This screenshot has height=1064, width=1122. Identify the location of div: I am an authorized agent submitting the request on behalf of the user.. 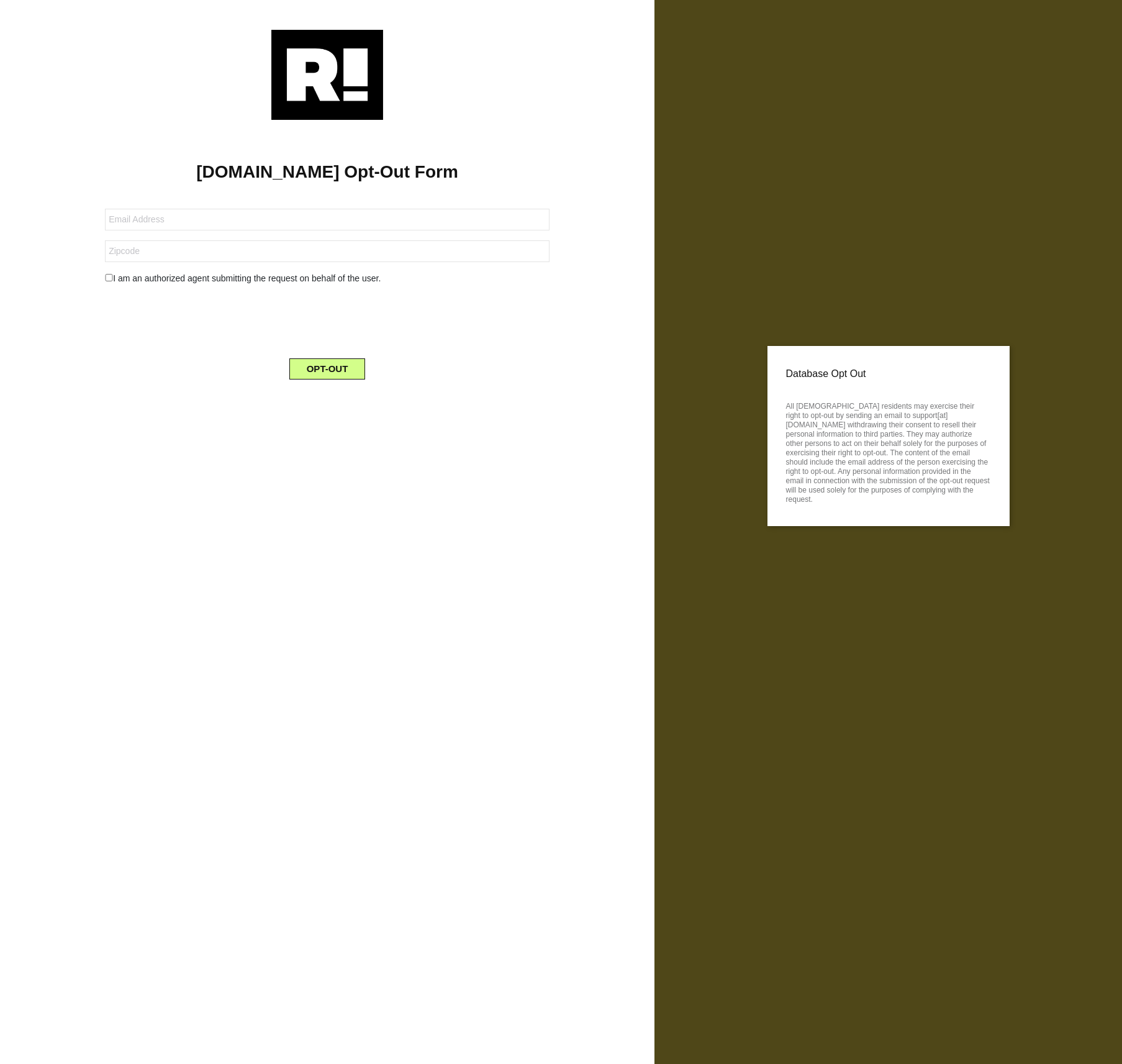
(327, 279).